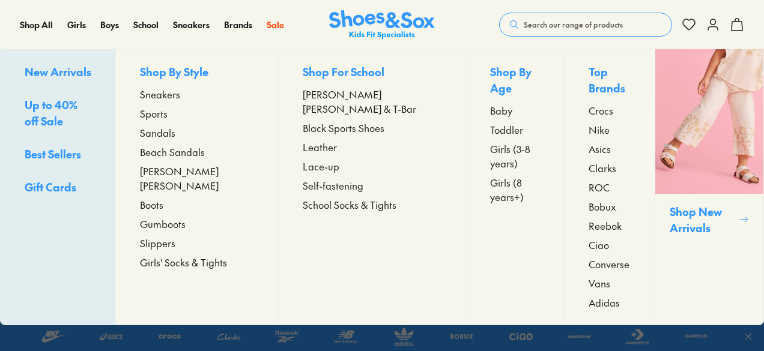 The width and height of the screenshot is (764, 351). I want to click on a: School Socks & Tights, so click(372, 205).